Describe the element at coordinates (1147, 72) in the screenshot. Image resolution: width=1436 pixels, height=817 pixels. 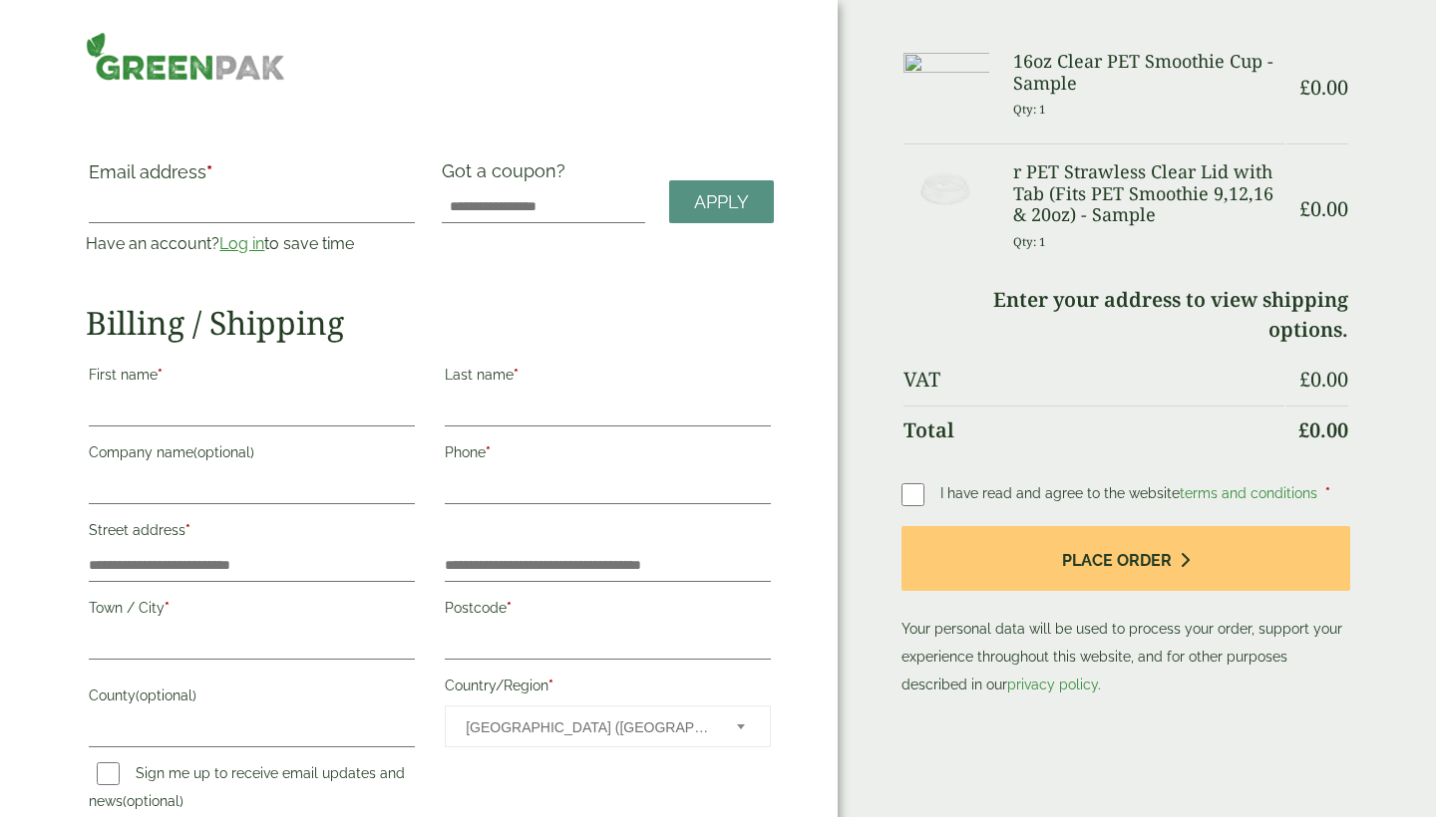
I see `h3: 16oz Clear PET Smoothie Cup - Sample` at that location.